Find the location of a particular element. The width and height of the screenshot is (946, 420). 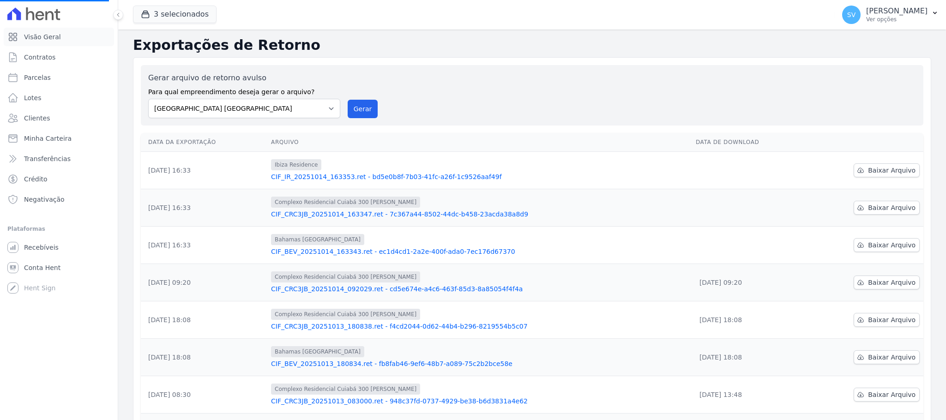

span: Lotes is located at coordinates (33, 98).